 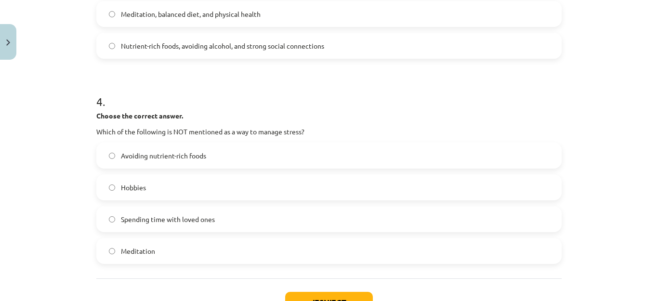 What do you see at coordinates (112, 46) in the screenshot?
I see `input: Nutrient-rich foods, avoiding alcohol, and strong social connections` at bounding box center [112, 46].